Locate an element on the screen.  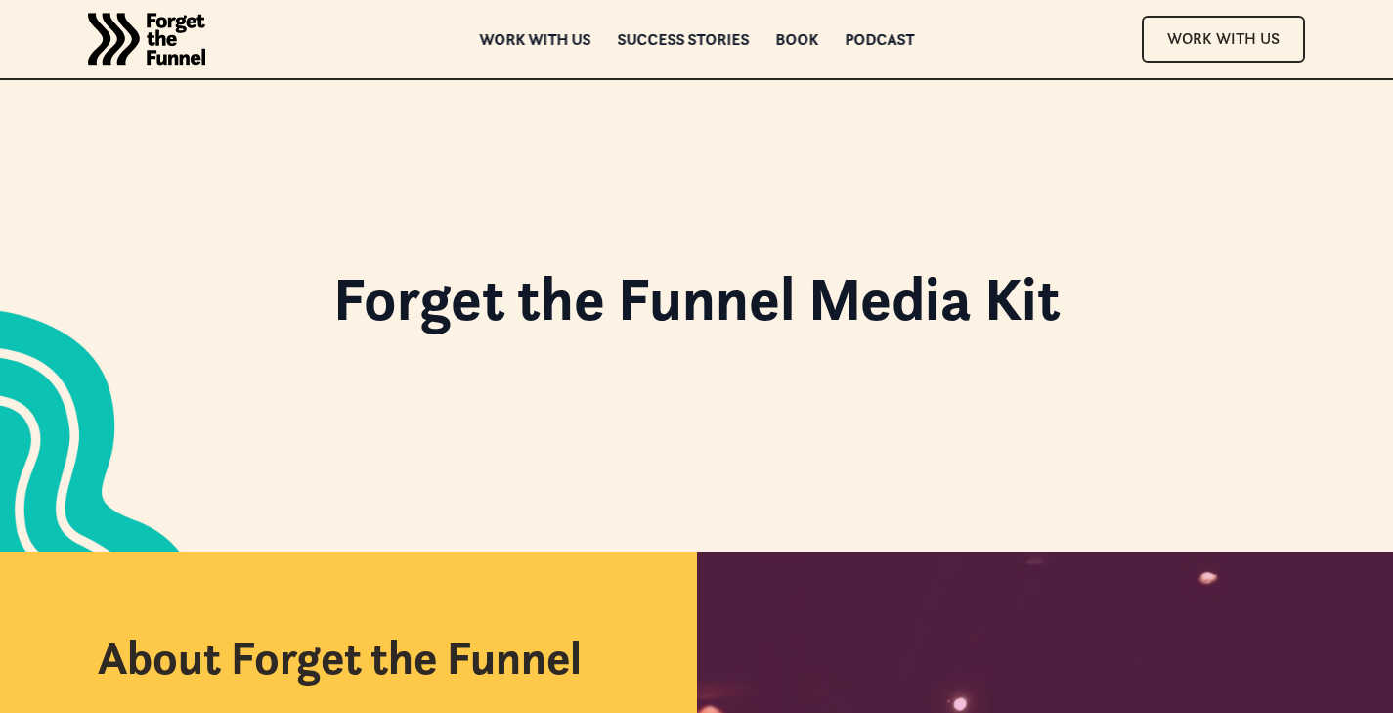
a: Work With Us is located at coordinates (1223, 38).